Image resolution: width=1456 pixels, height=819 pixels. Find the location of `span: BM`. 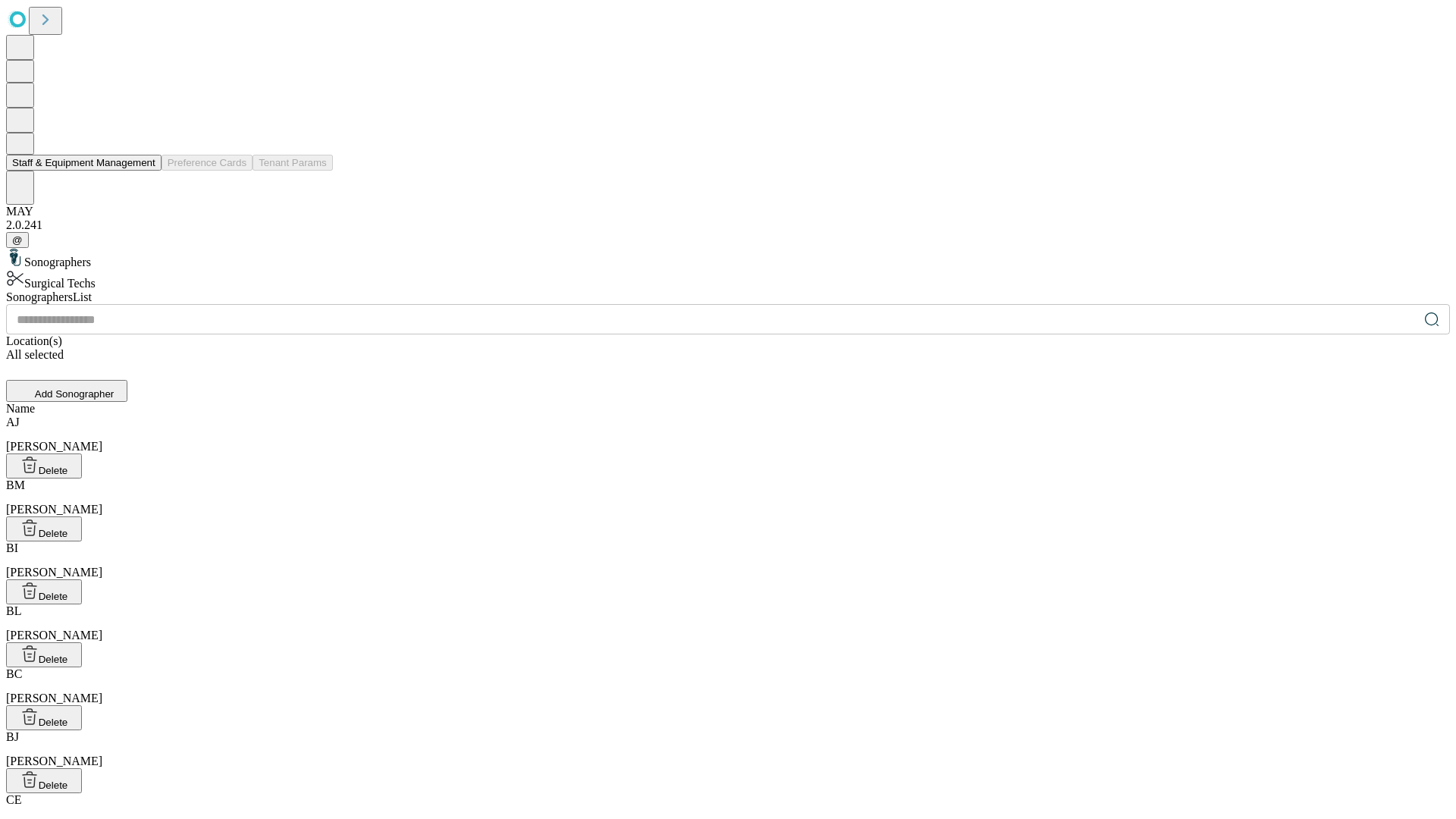

span: BM is located at coordinates (16, 484).